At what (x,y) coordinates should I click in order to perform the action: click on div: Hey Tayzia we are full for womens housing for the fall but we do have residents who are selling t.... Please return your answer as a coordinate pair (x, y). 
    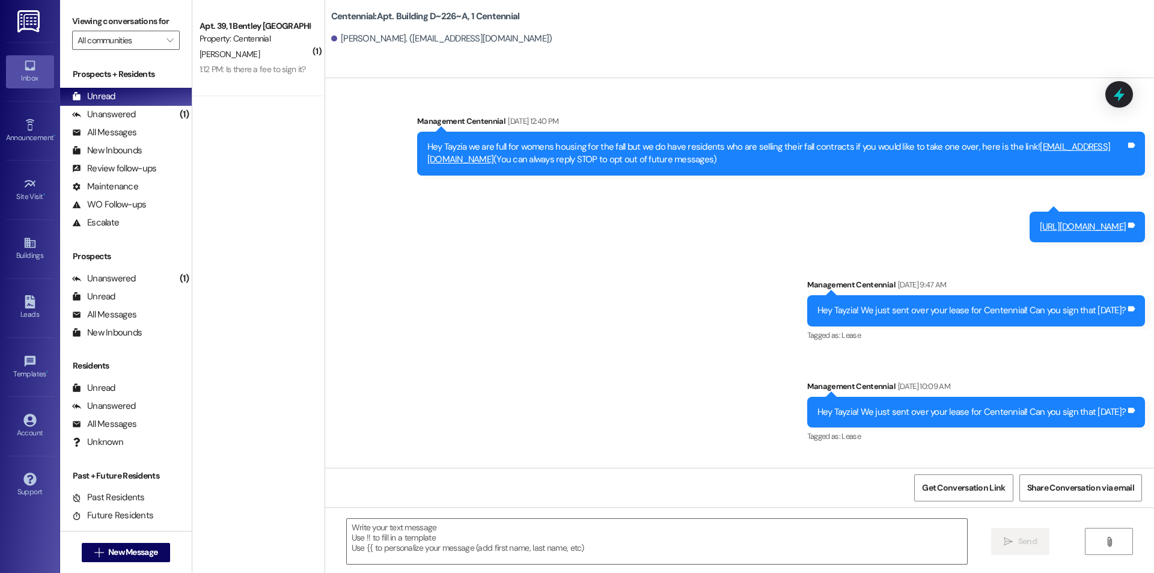
    Looking at the image, I should click on (776, 153).